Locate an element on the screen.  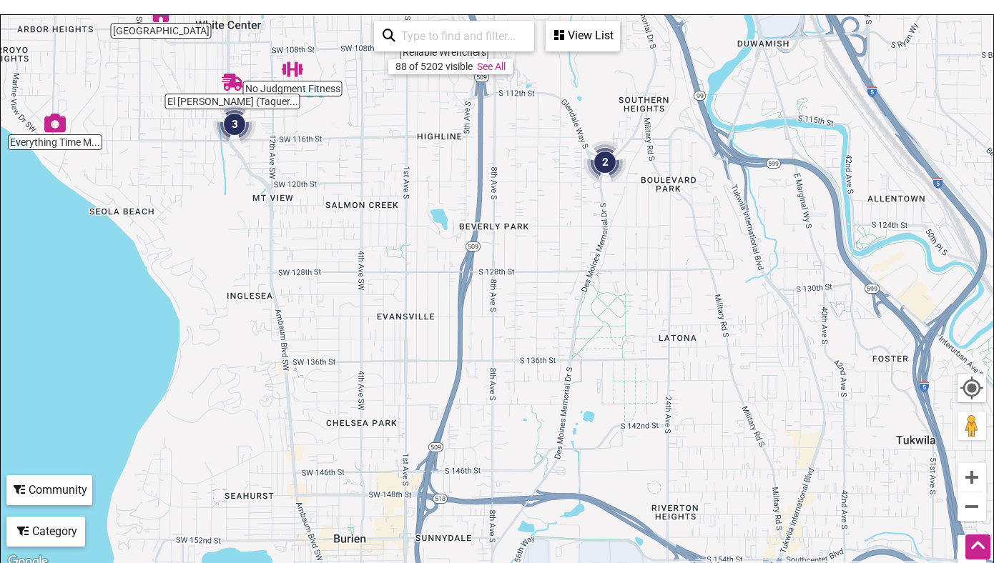
div: El Rincon (Taqueria Vellavista) is located at coordinates (232, 82).